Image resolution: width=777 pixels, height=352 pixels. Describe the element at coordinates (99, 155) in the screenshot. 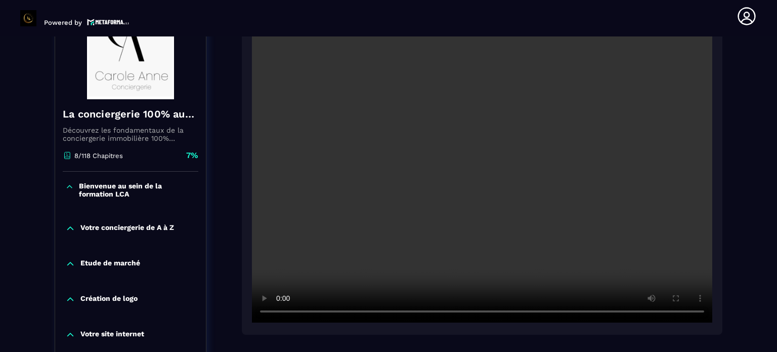

I see `p: 8/118 Chapitres` at that location.